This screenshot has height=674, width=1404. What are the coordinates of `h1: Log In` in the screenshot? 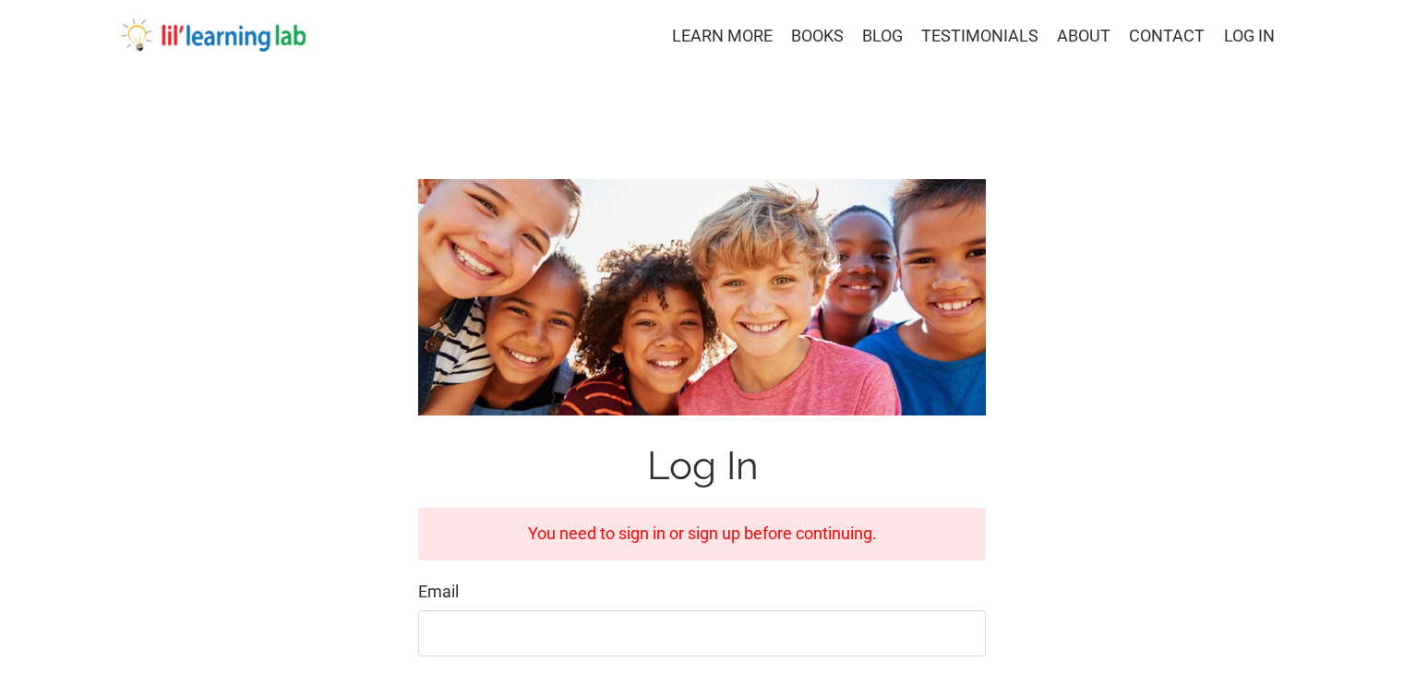 It's located at (702, 466).